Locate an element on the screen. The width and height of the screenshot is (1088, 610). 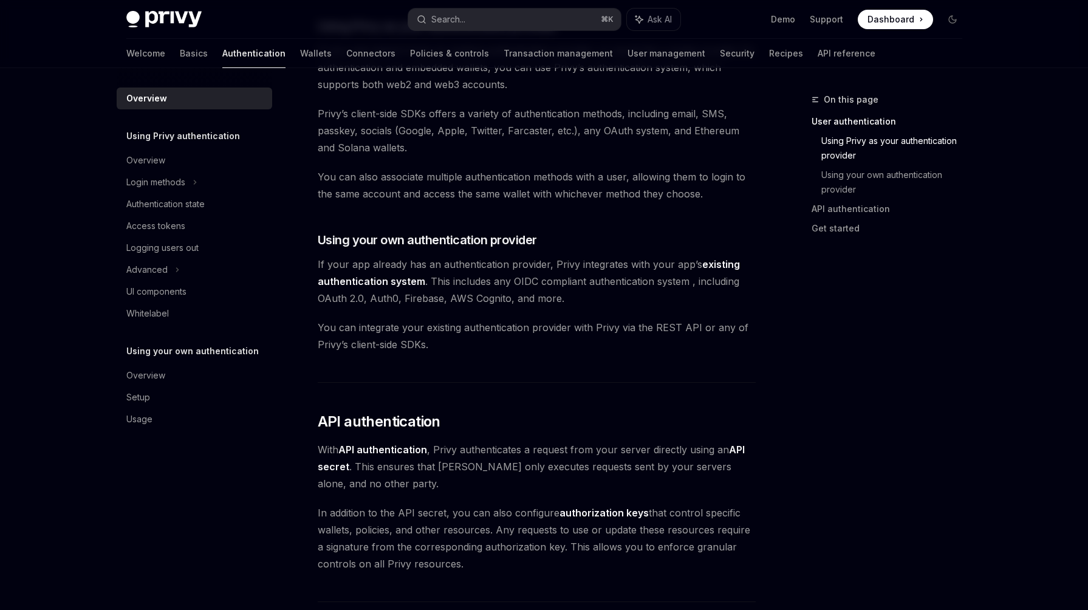
a: User authentication is located at coordinates (892, 122).